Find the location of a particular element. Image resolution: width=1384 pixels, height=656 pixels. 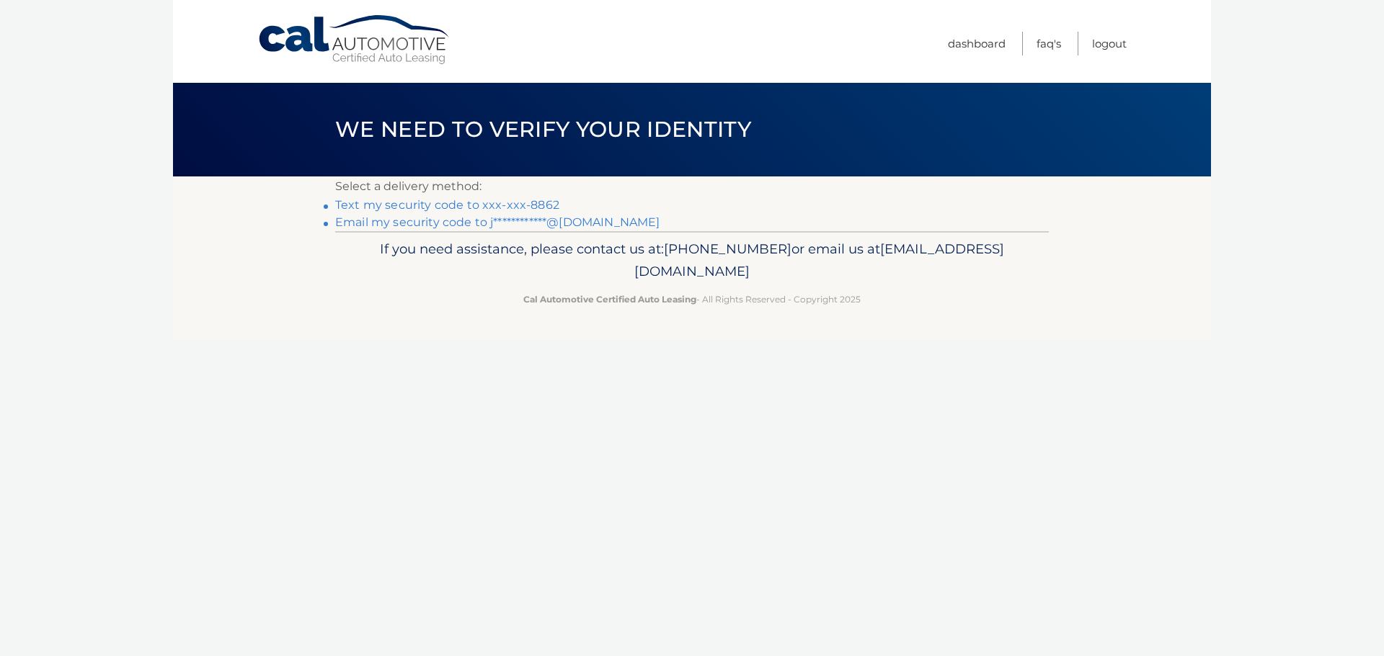

p: If you need assistance, please contact us at: or email us at is located at coordinates (692, 261).